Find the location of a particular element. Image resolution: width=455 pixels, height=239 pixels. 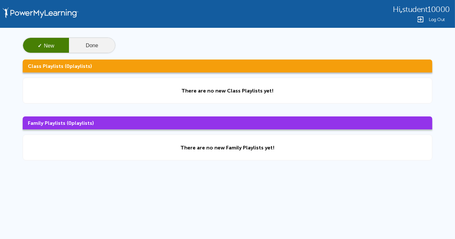

button: ✓New is located at coordinates (46, 46).